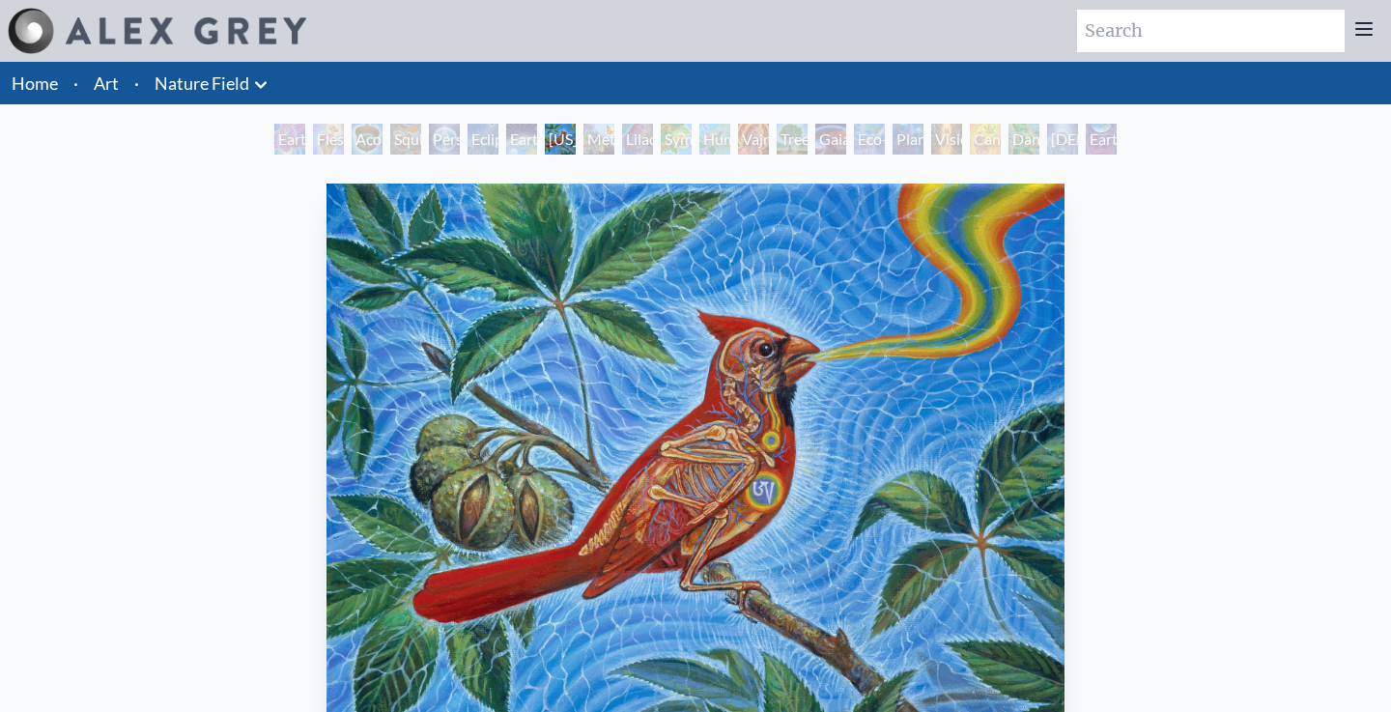 Image resolution: width=1391 pixels, height=712 pixels. I want to click on div: Metamorphosis, so click(599, 139).